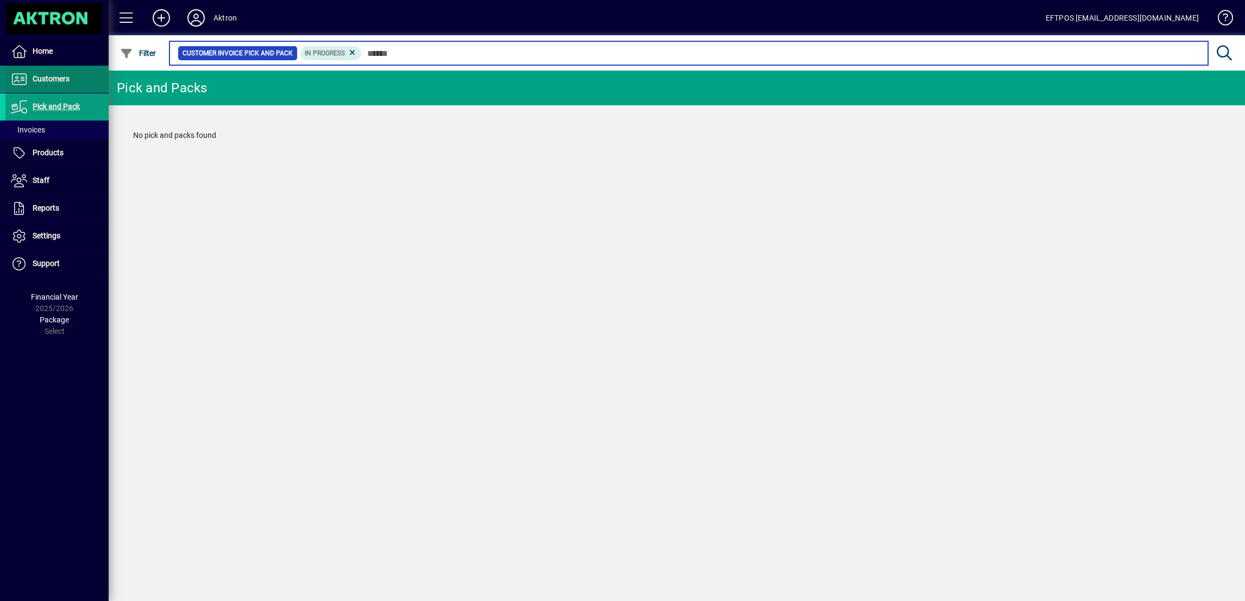  What do you see at coordinates (677, 135) in the screenshot?
I see `div: No pick and packs found` at bounding box center [677, 135].